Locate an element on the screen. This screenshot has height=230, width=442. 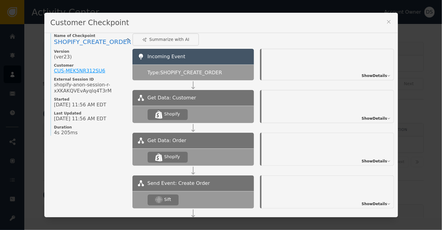
span: Get Data: Customer is located at coordinates (172, 98).